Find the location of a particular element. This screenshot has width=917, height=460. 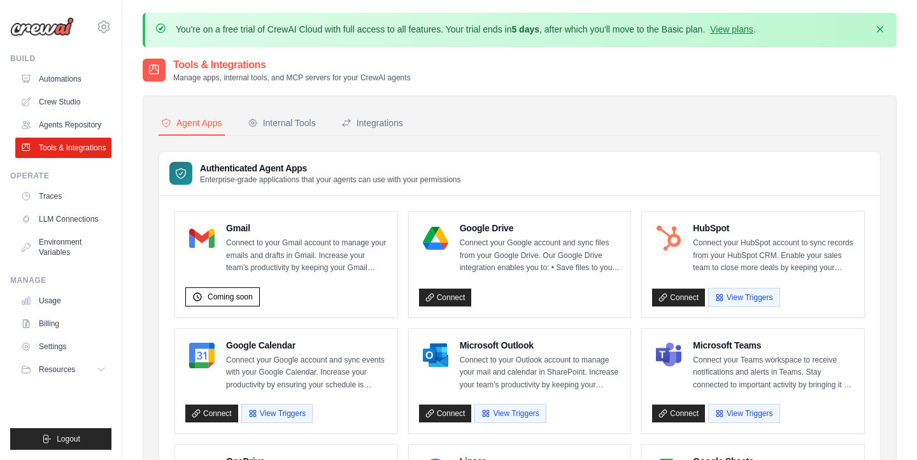

div: Agent Apps is located at coordinates (192, 123).